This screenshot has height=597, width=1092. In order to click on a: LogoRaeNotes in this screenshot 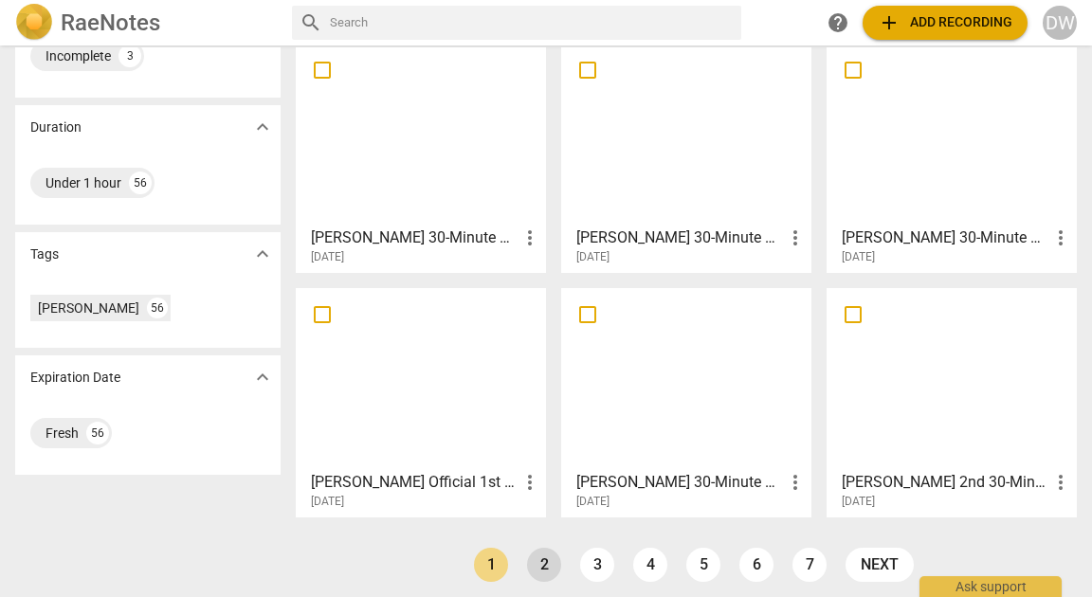, I will do `click(146, 23)`.